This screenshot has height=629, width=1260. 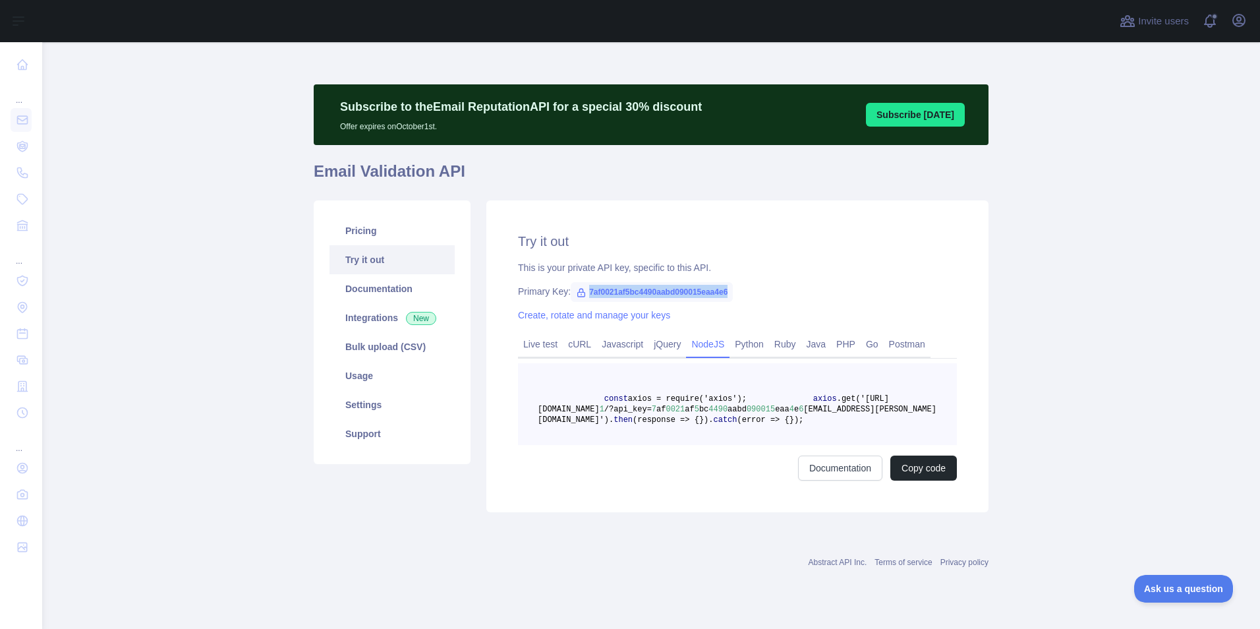 I want to click on button: Invite users, so click(x=1154, y=21).